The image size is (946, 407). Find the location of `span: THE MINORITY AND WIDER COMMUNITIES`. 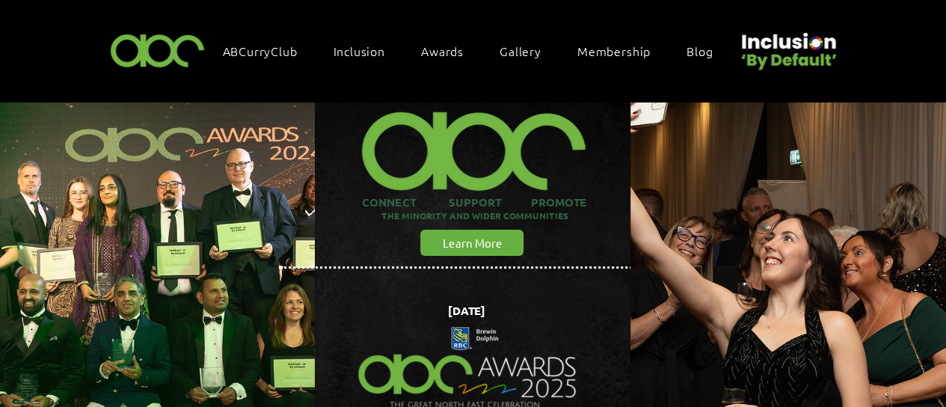

span: THE MINORITY AND WIDER COMMUNITIES is located at coordinates (475, 215).